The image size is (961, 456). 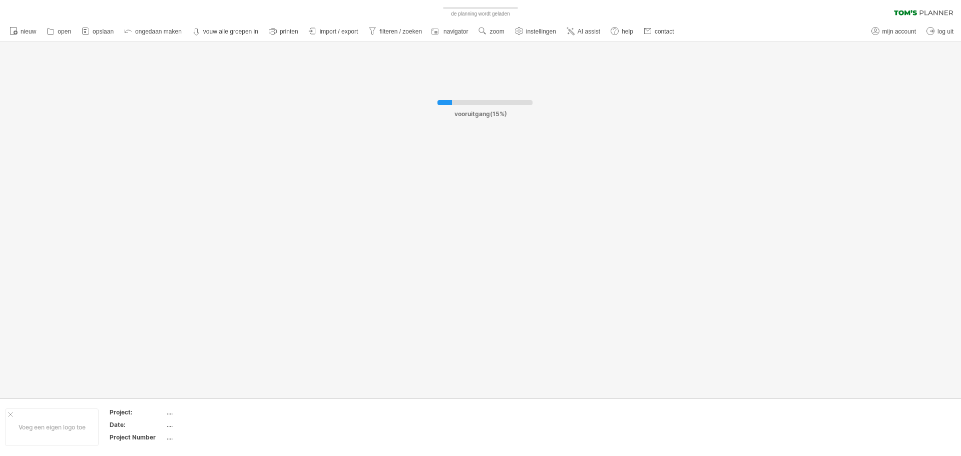 I want to click on span: AI assist, so click(x=589, y=32).